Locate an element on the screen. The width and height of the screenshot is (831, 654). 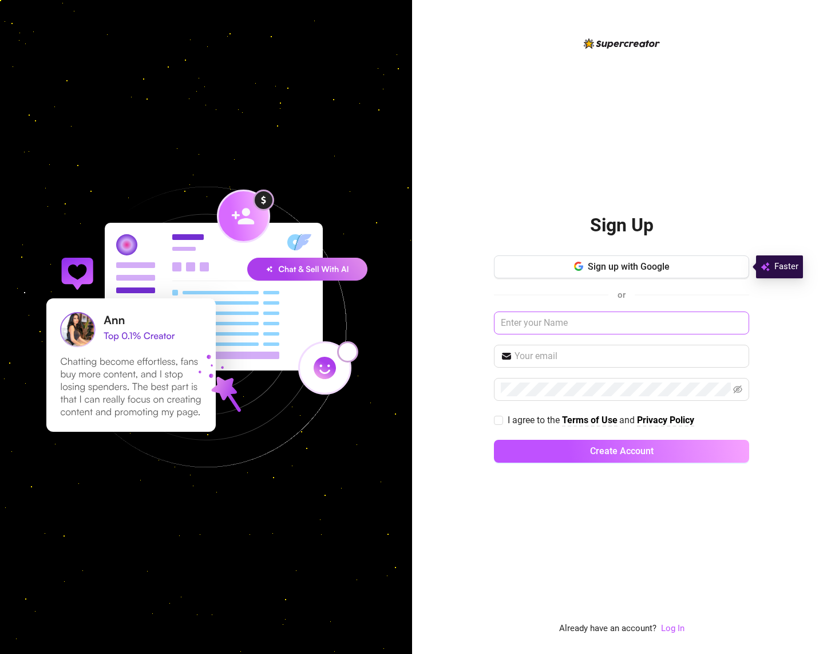
span: Already have an account? is located at coordinates (608, 629).